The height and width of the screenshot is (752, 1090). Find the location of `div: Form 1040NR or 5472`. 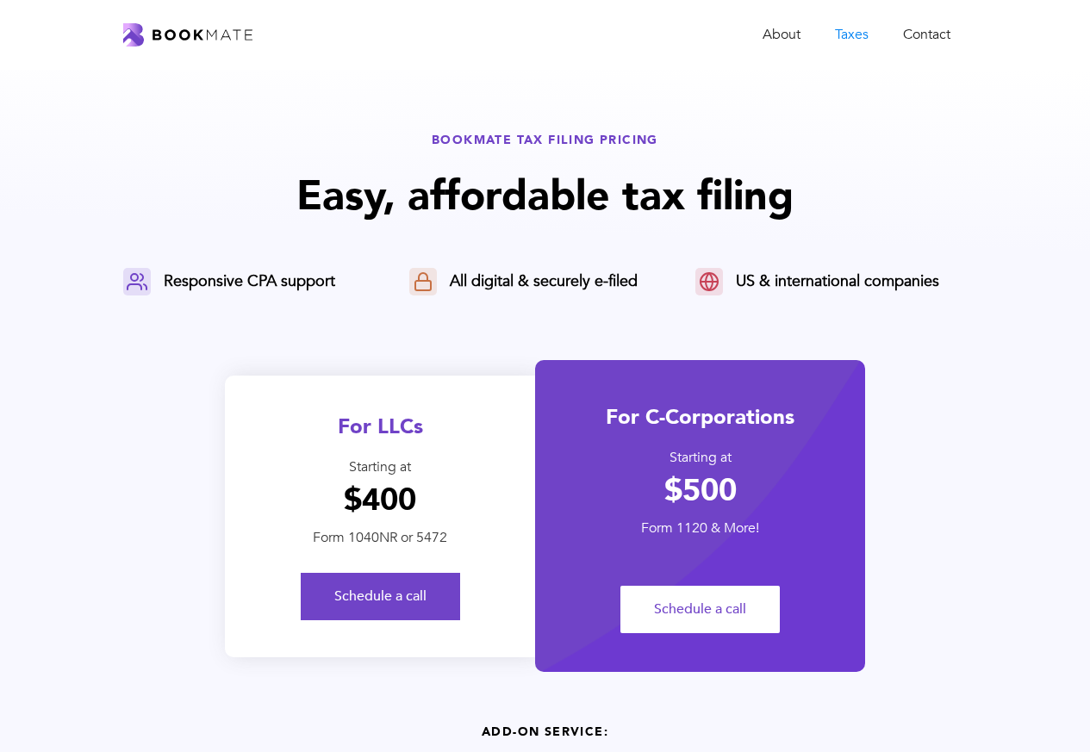

div: Form 1040NR or 5472 is located at coordinates (380, 538).